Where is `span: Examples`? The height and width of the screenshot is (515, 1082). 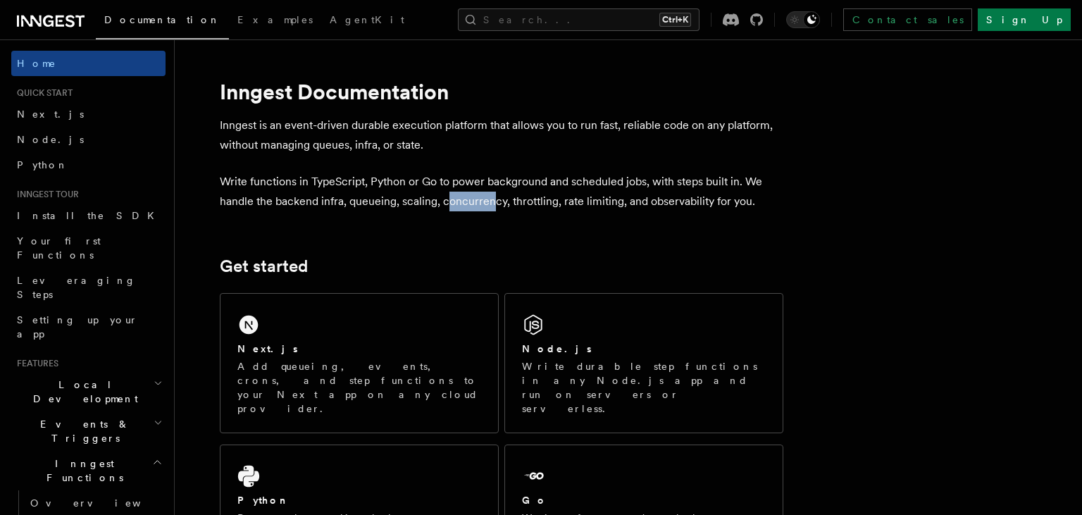 span: Examples is located at coordinates (275, 20).